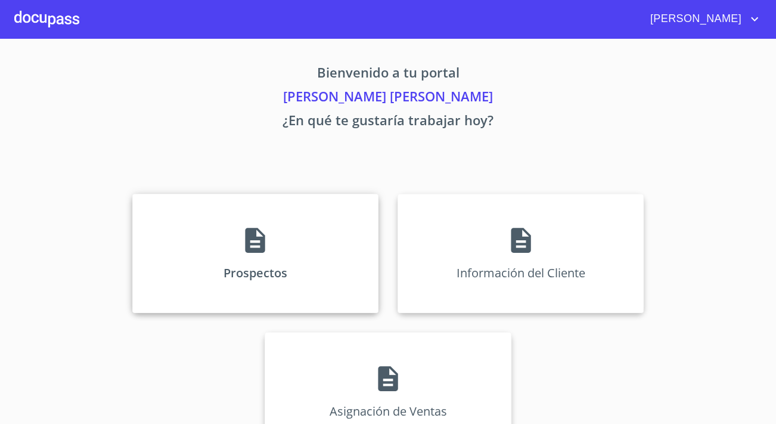 This screenshot has height=424, width=776. I want to click on p: Bienvenido a tu portal, so click(388, 74).